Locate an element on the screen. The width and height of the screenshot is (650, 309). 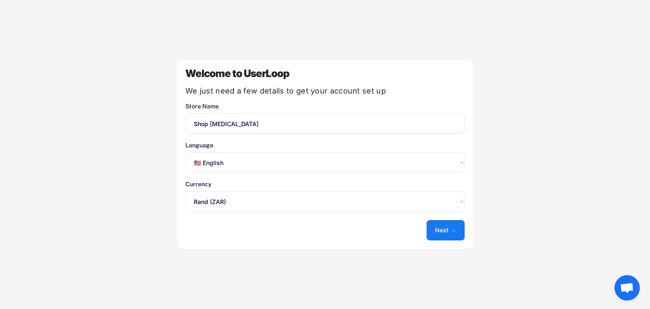
div: Language is located at coordinates (325, 145).